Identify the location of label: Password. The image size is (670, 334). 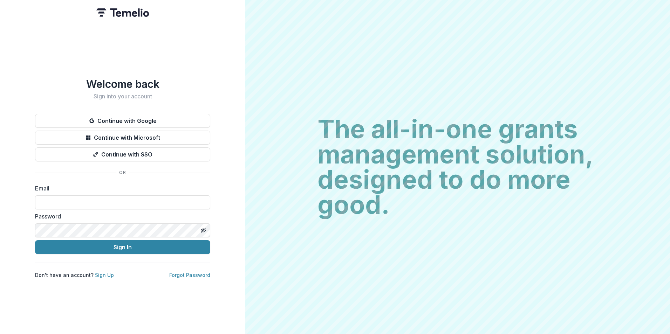
(121, 216).